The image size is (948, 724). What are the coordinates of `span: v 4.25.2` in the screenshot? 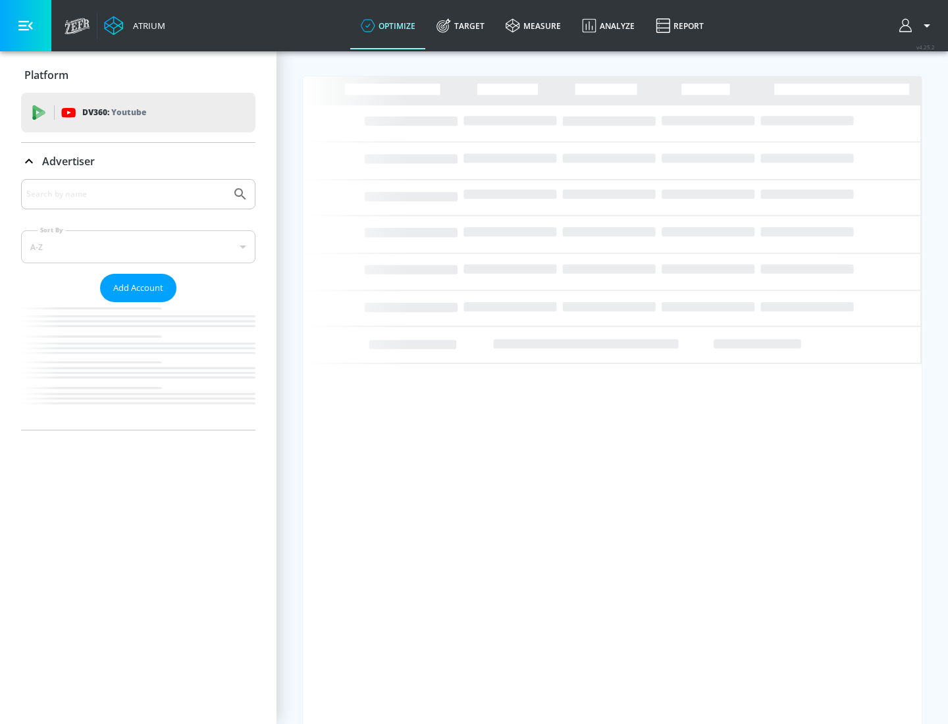 It's located at (926, 47).